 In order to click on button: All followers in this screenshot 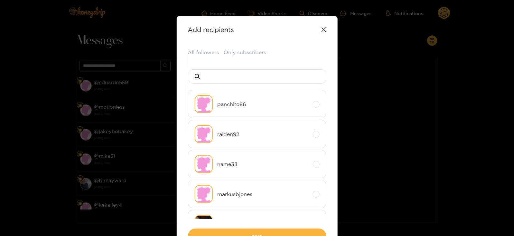, I will do `click(203, 52)`.